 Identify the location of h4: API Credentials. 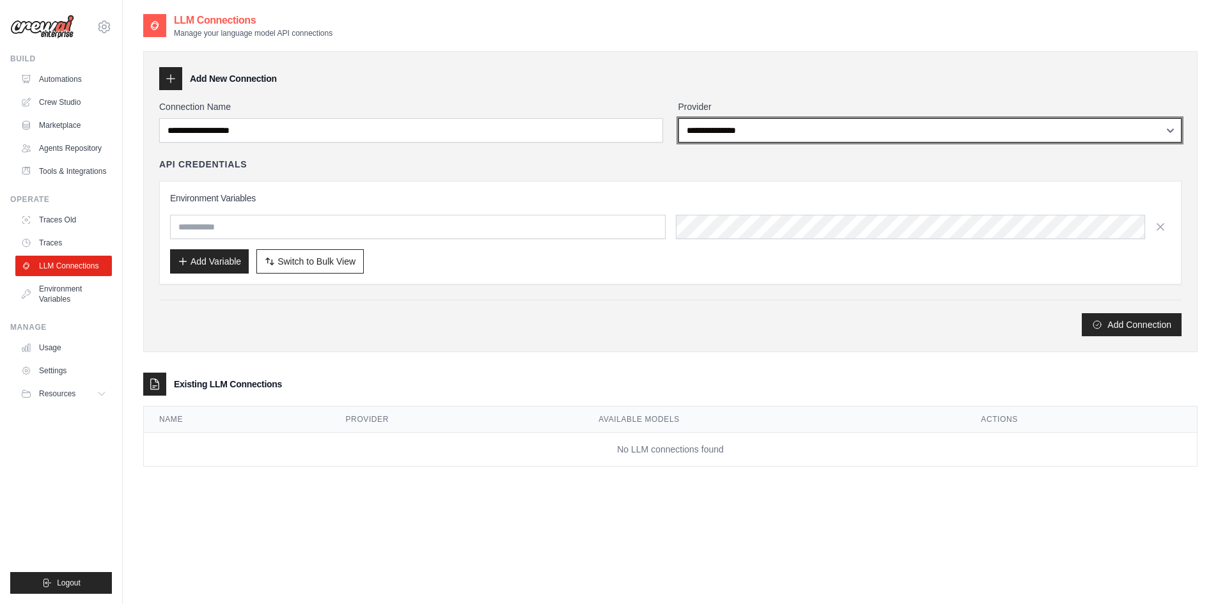
(203, 164).